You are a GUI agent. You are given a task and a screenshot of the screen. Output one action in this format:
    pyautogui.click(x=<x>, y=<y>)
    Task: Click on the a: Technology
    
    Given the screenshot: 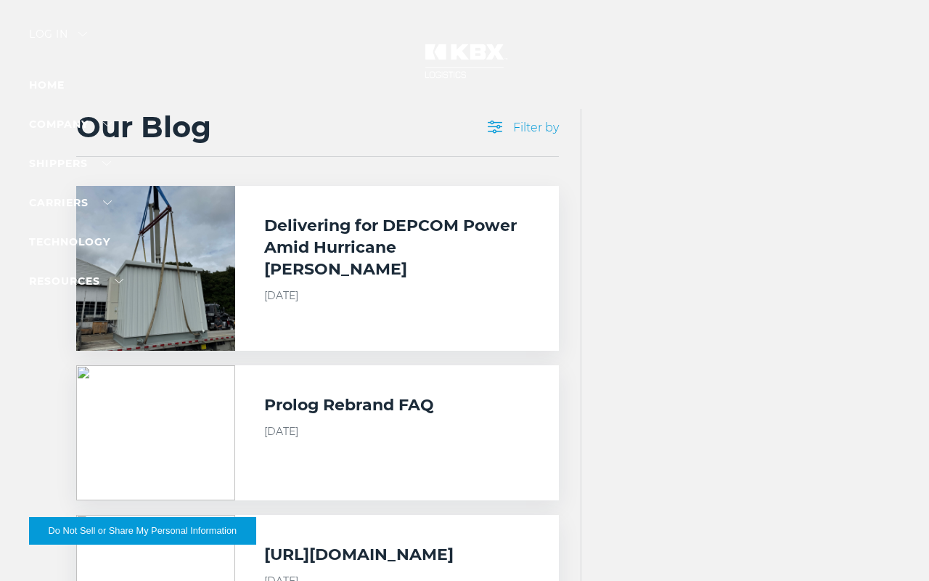 What is the action you would take?
    pyautogui.click(x=70, y=242)
    